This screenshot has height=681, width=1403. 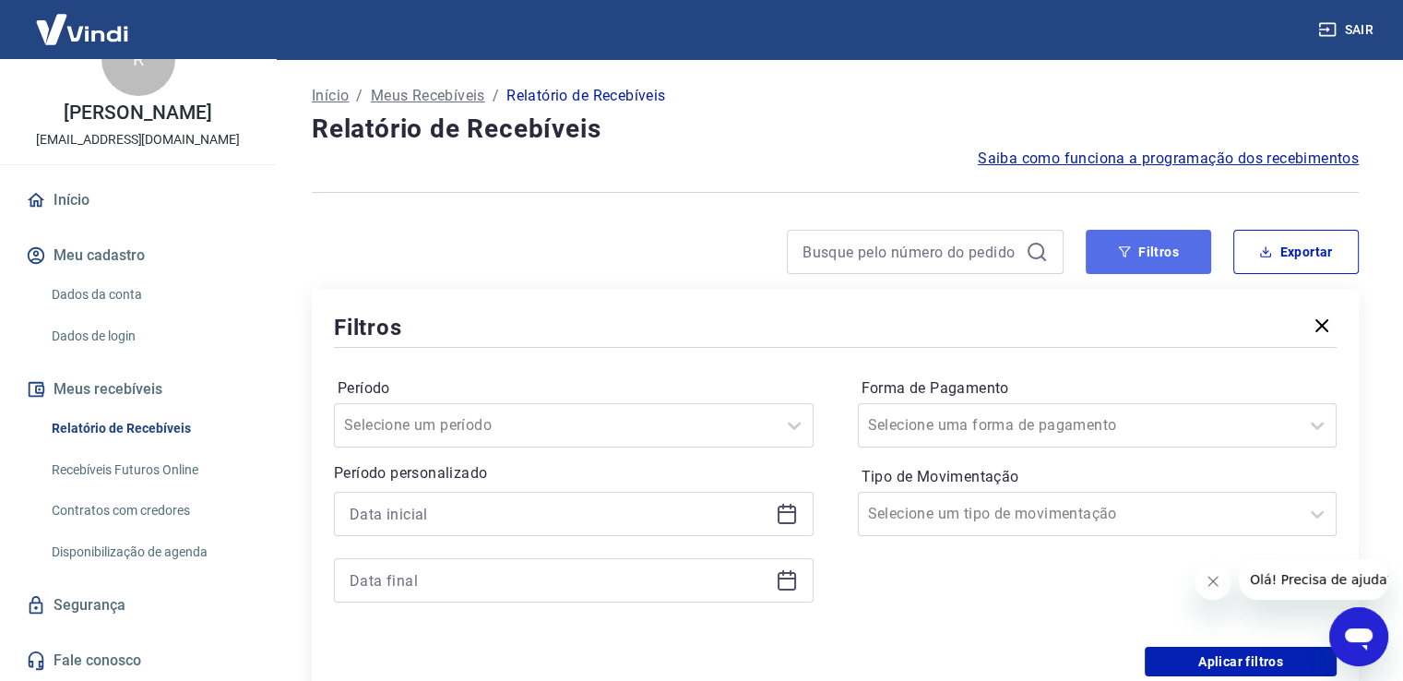 What do you see at coordinates (911, 252) in the screenshot?
I see `input: Busque pelo número do pedido` at bounding box center [911, 252].